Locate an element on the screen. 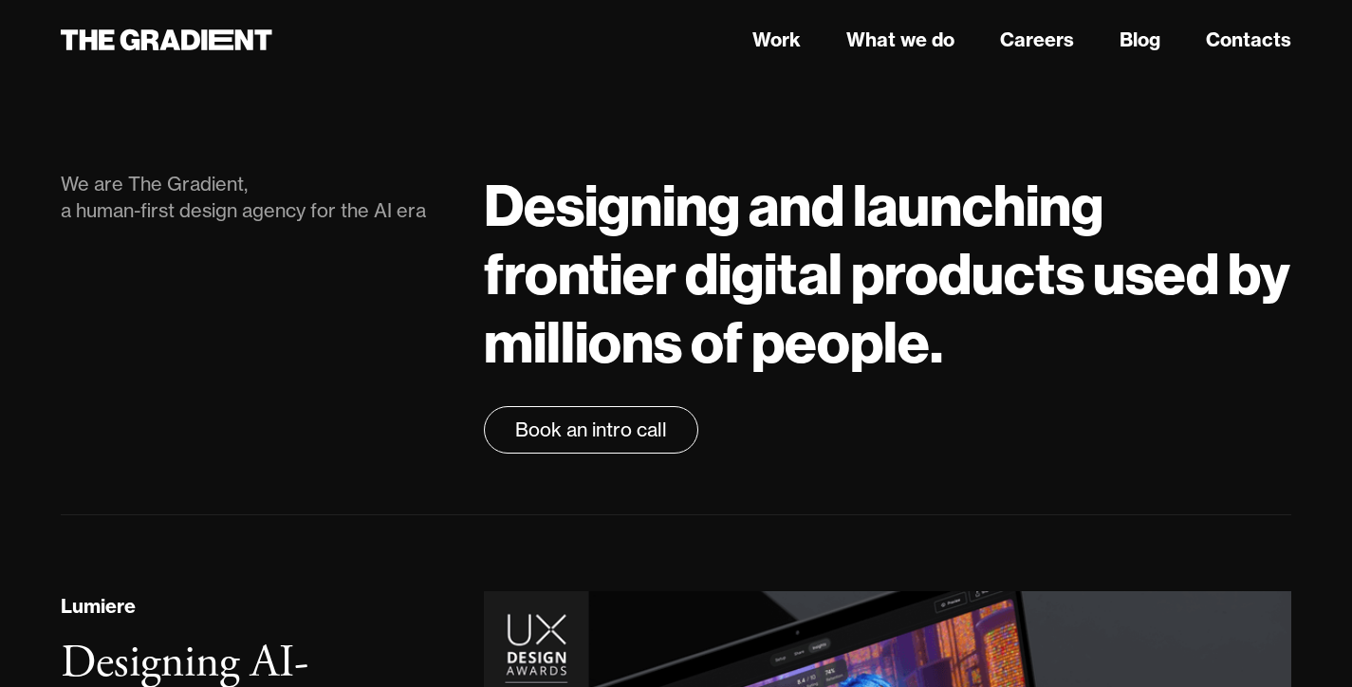 This screenshot has width=1352, height=687. a: Book an intro call is located at coordinates (591, 430).